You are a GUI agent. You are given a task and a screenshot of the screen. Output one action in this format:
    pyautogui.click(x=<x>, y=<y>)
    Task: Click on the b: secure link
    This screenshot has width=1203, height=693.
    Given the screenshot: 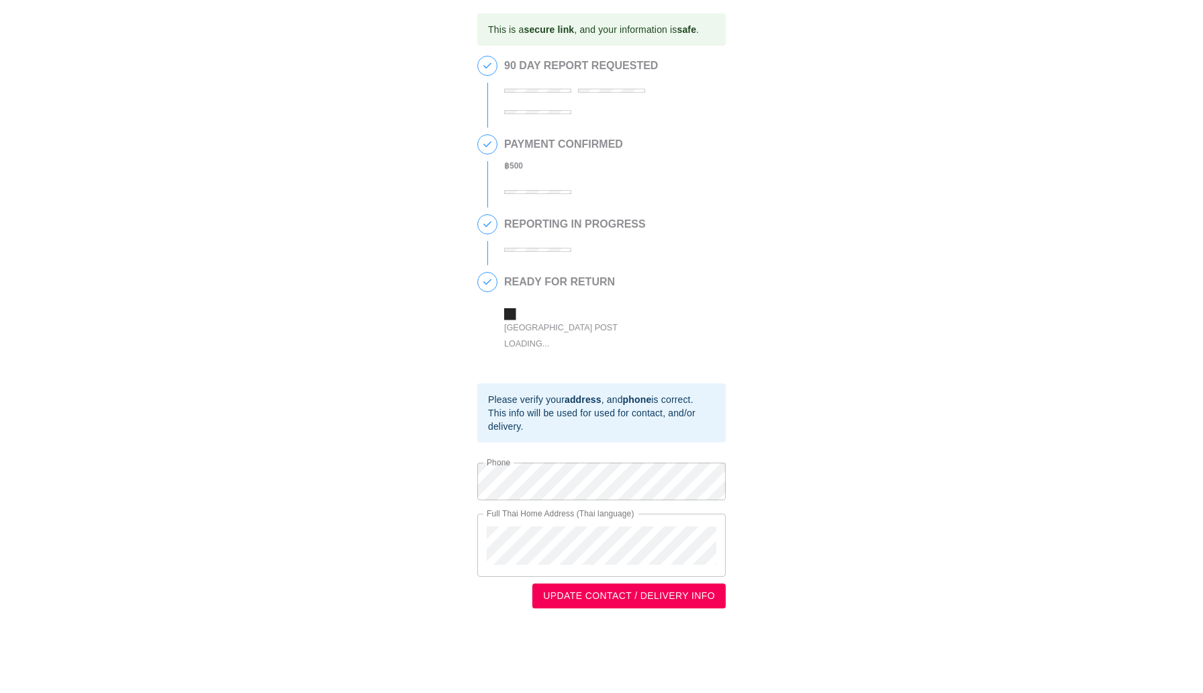 What is the action you would take?
    pyautogui.click(x=549, y=30)
    